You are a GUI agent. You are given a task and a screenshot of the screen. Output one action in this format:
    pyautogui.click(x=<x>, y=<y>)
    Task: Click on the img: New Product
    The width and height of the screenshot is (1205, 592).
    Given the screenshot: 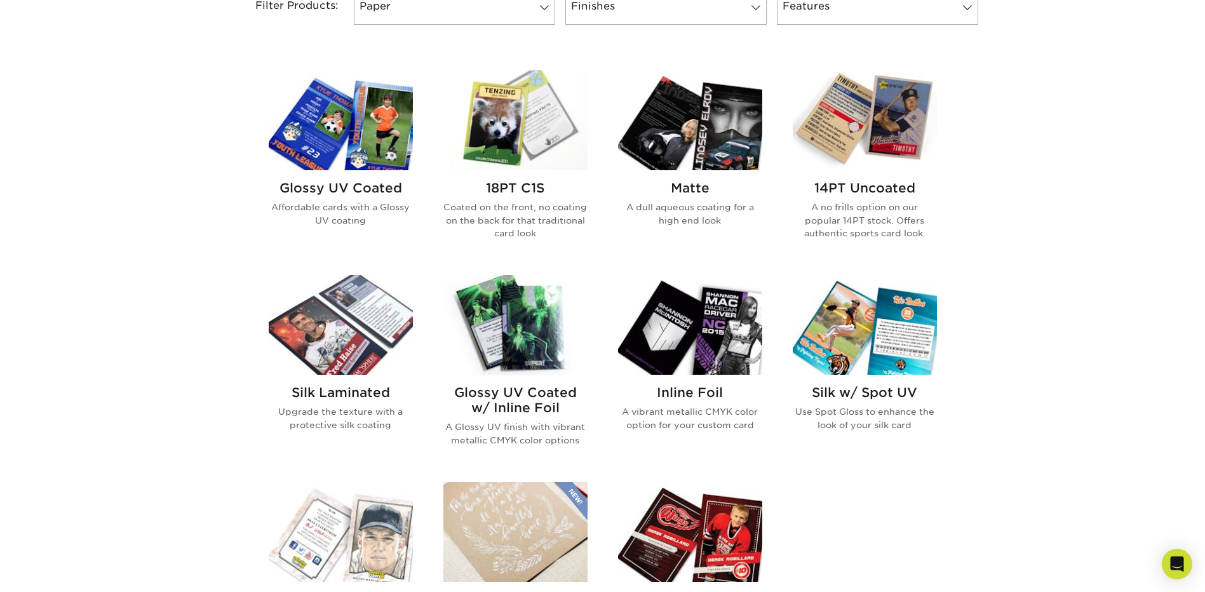 What is the action you would take?
    pyautogui.click(x=571, y=501)
    